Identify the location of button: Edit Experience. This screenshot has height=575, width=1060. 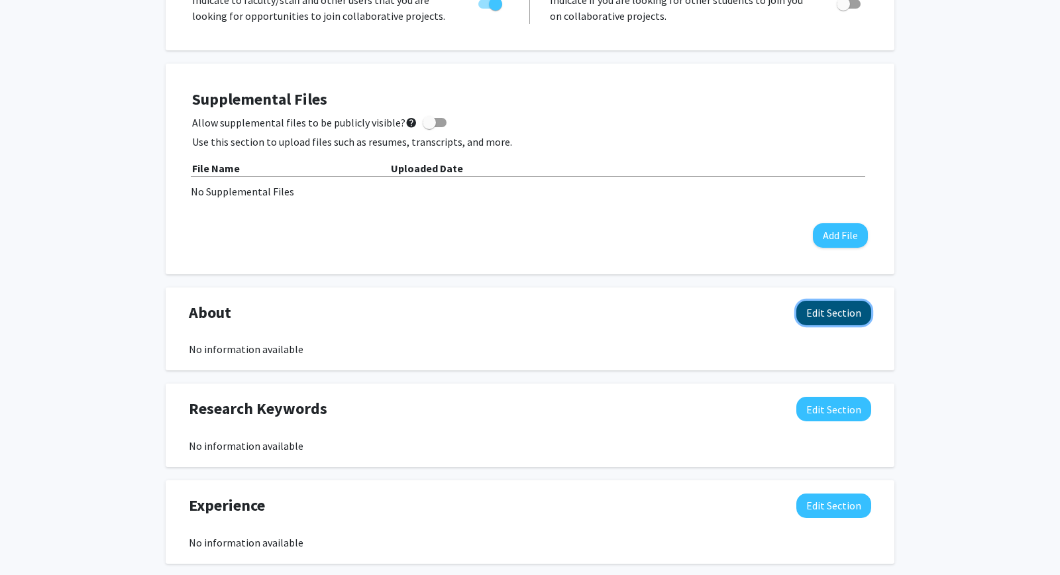
(834, 506).